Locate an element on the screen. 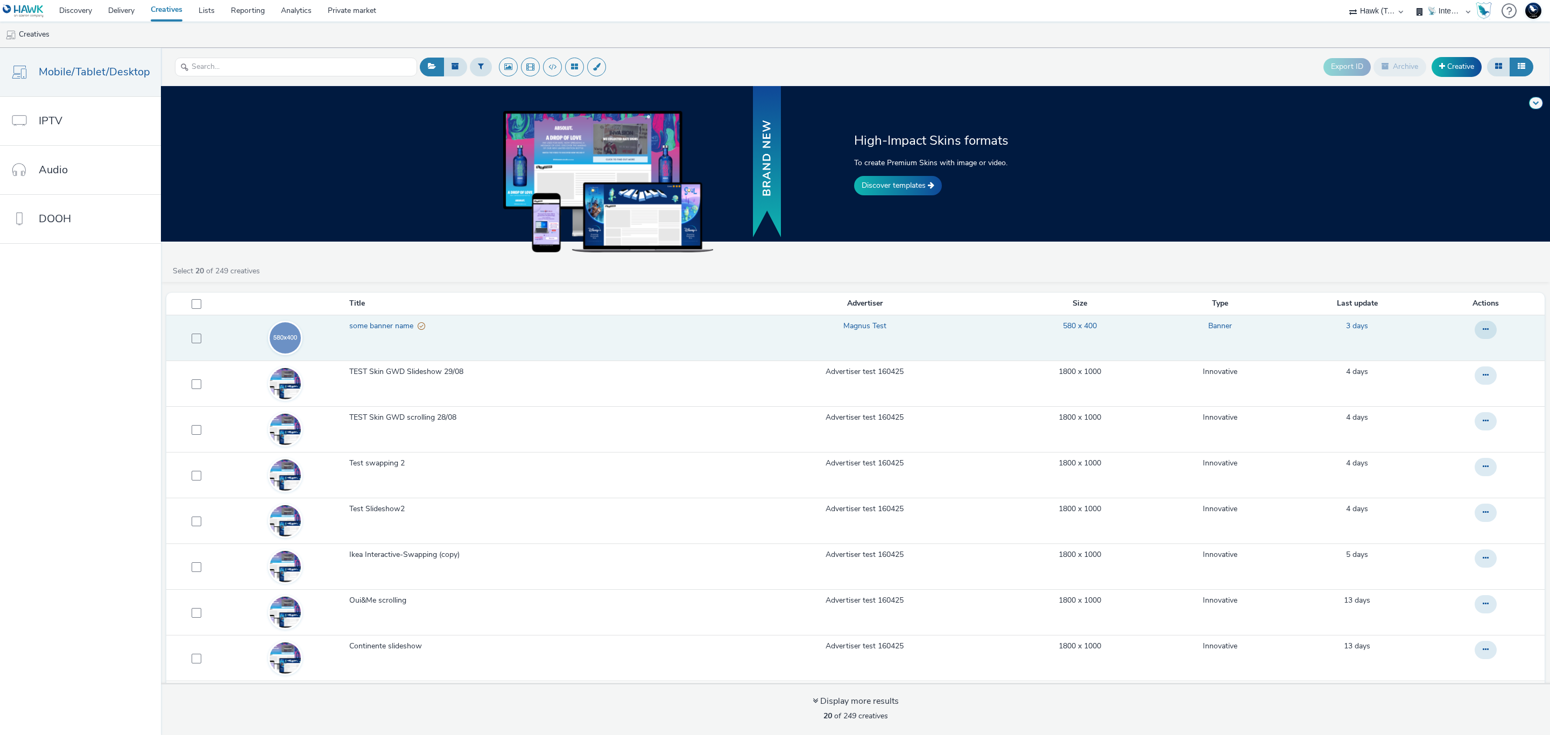 This screenshot has height=735, width=1550. div: Display more results is located at coordinates (856, 701).